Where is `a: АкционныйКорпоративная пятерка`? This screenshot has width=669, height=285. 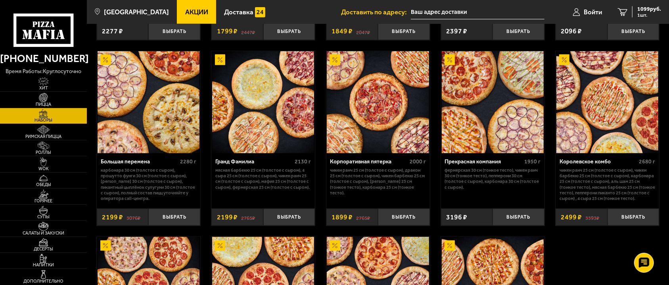 a: АкционныйКорпоративная пятерка is located at coordinates (378, 102).